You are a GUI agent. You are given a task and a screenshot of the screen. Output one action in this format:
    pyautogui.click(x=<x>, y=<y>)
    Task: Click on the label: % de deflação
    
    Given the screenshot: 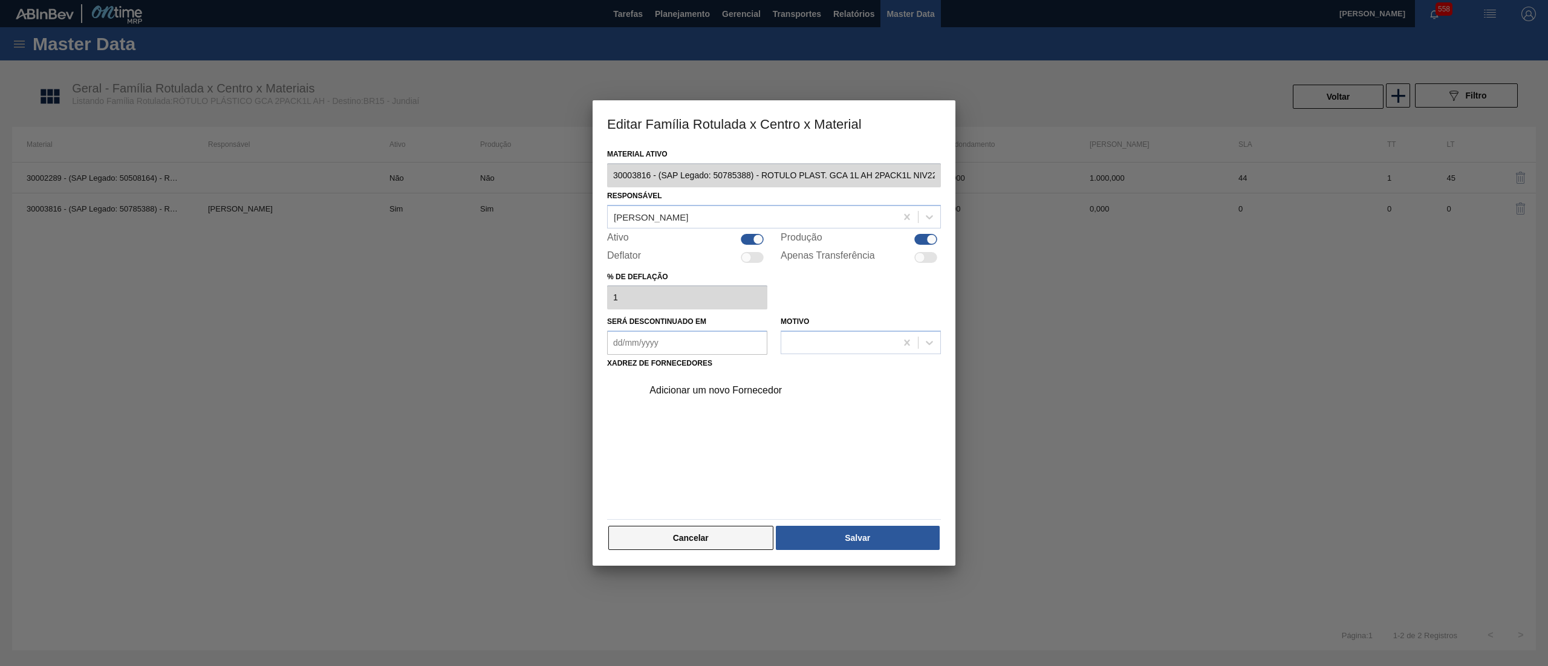 What is the action you would take?
    pyautogui.click(x=687, y=277)
    